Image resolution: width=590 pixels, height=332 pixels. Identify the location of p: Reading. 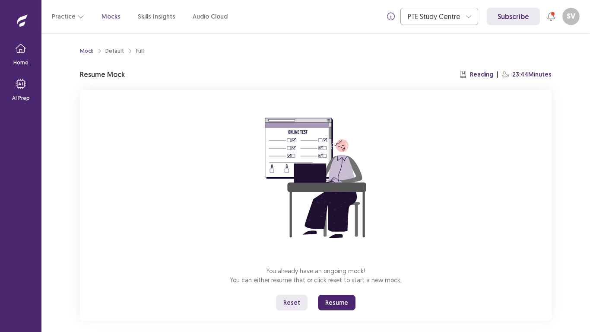
(482, 74).